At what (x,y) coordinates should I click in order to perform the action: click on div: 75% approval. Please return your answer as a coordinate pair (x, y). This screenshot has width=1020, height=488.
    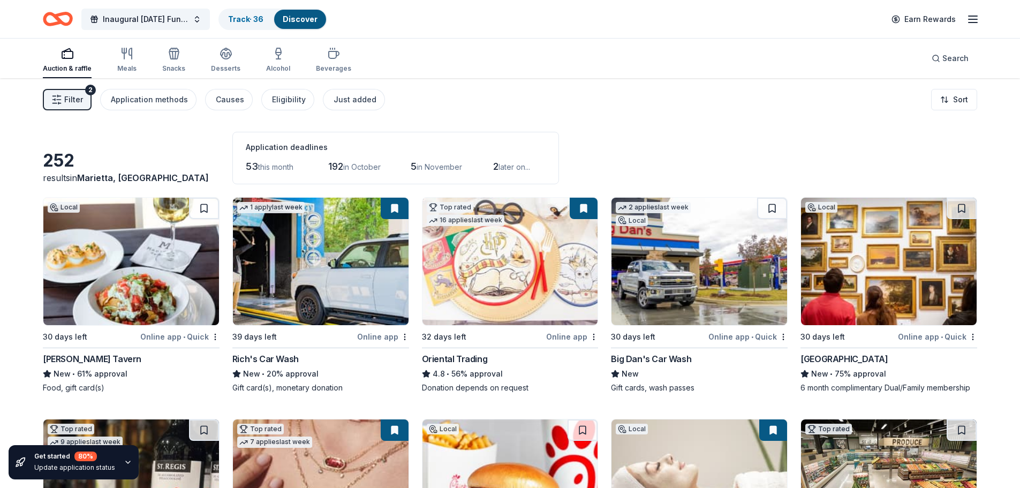
    Looking at the image, I should click on (889, 374).